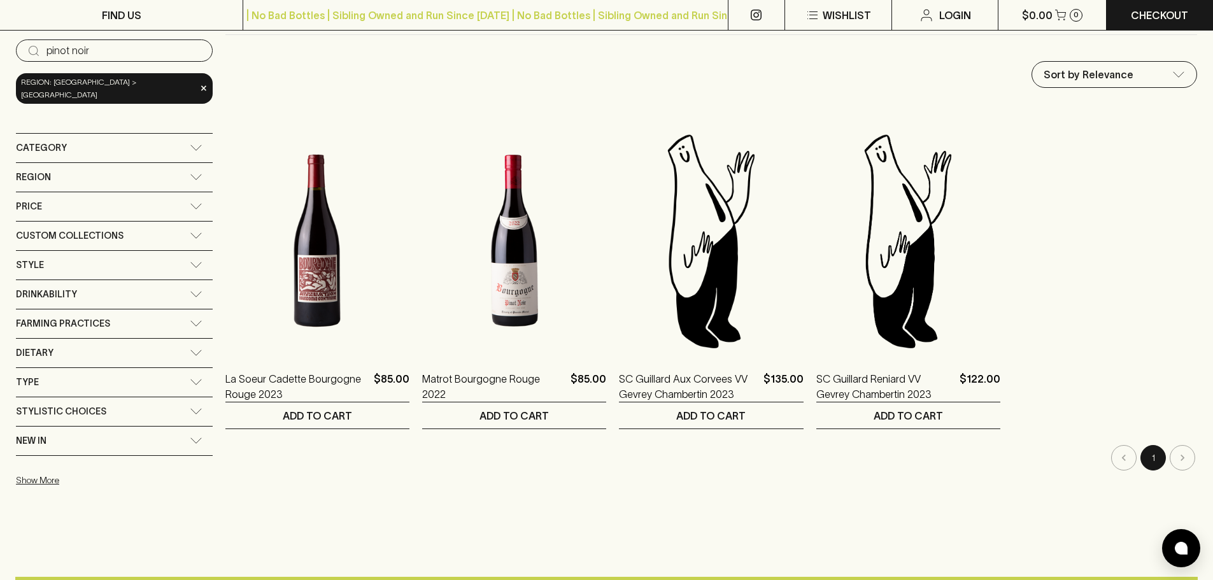  Describe the element at coordinates (46, 294) in the screenshot. I see `span: Drinkability` at that location.